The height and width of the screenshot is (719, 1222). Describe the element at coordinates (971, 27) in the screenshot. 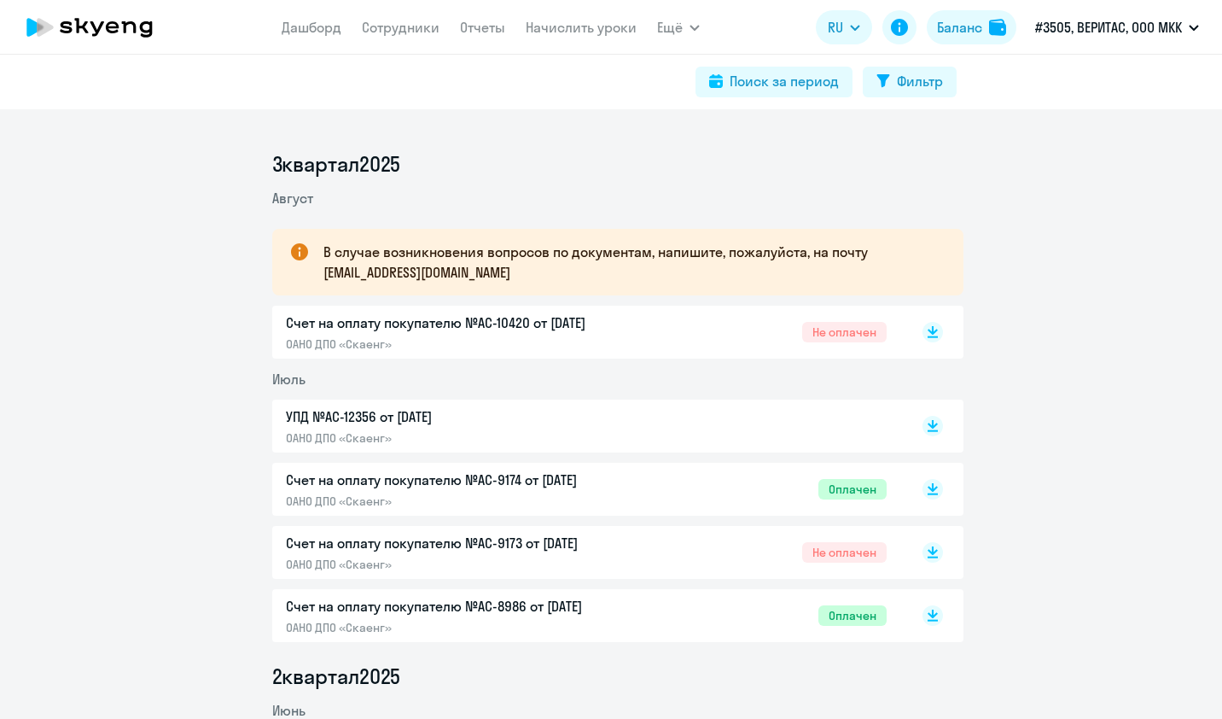

I see `button: Балансbalance` at that location.